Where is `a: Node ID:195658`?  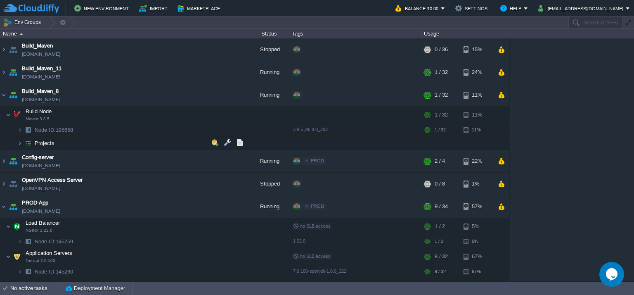
a: Node ID:195658 is located at coordinates (54, 130).